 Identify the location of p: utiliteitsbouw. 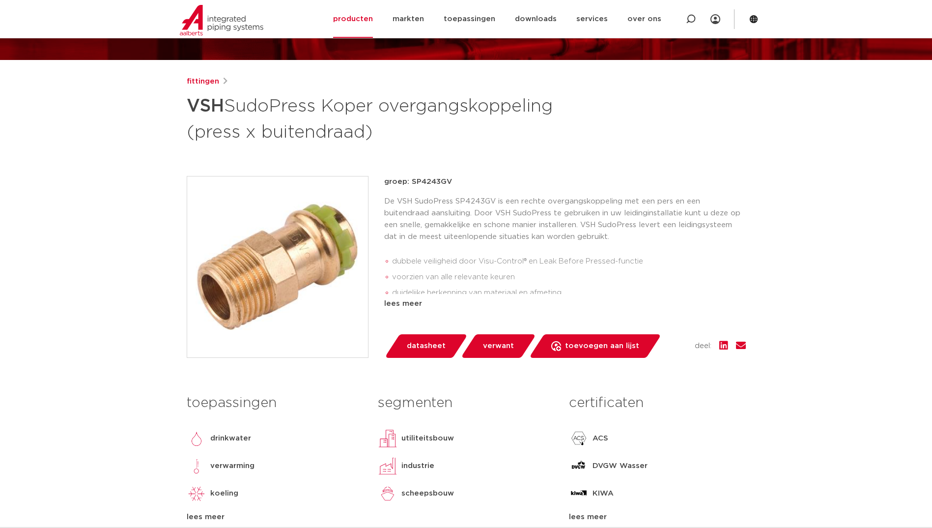
(428, 438).